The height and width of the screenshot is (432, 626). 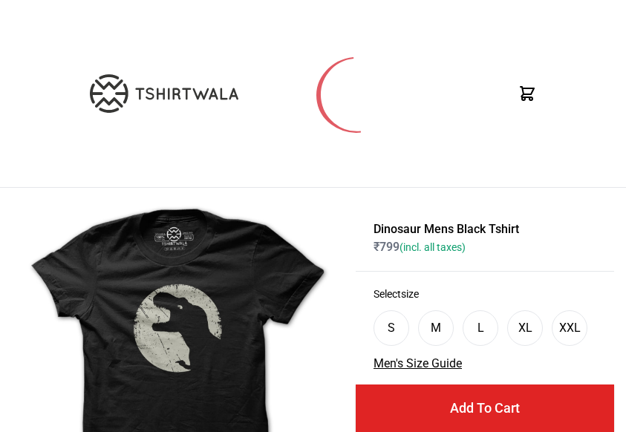 I want to click on div: XL, so click(x=525, y=328).